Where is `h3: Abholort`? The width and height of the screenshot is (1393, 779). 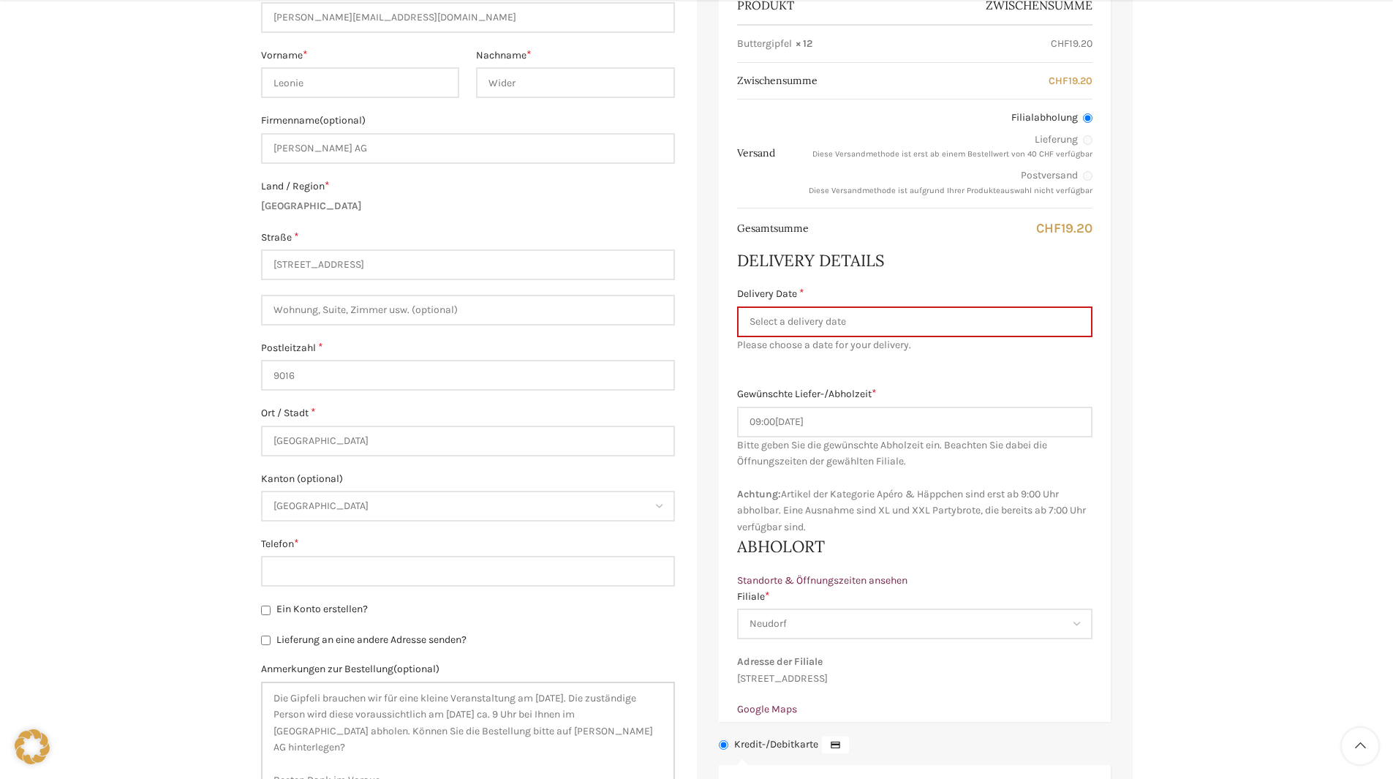 h3: Abholort is located at coordinates (915, 546).